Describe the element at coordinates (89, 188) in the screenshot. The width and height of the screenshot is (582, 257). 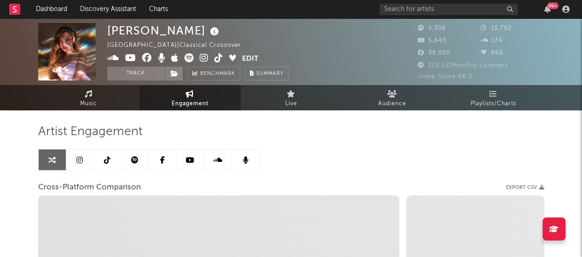
I see `span: Cross-Platform Comparison` at that location.